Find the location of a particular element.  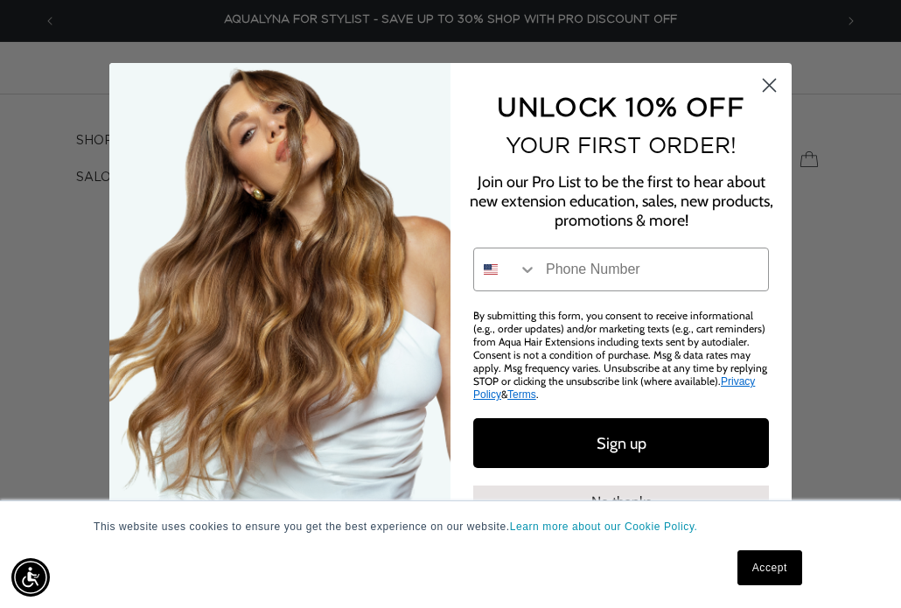

div: Chat Widget is located at coordinates (857, 566).